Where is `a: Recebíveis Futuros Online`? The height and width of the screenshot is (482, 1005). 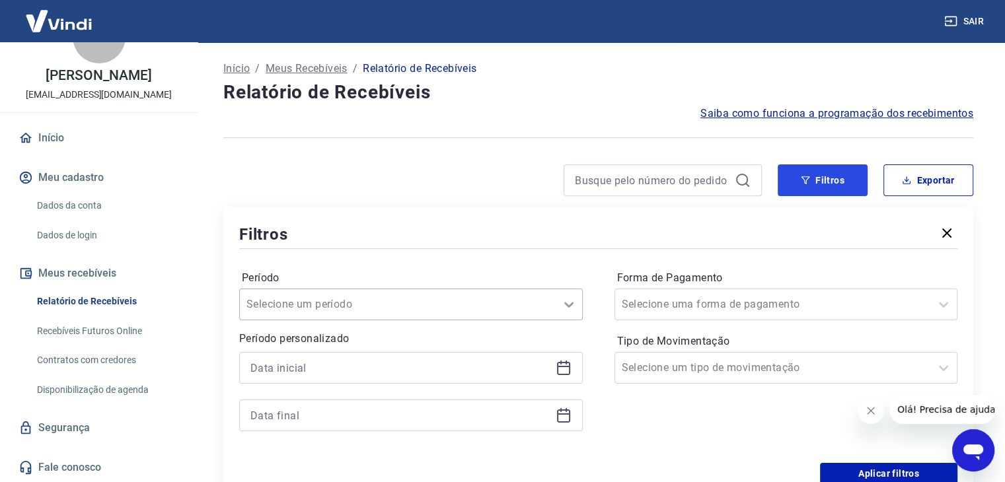 a: Recebíveis Futuros Online is located at coordinates (106, 331).